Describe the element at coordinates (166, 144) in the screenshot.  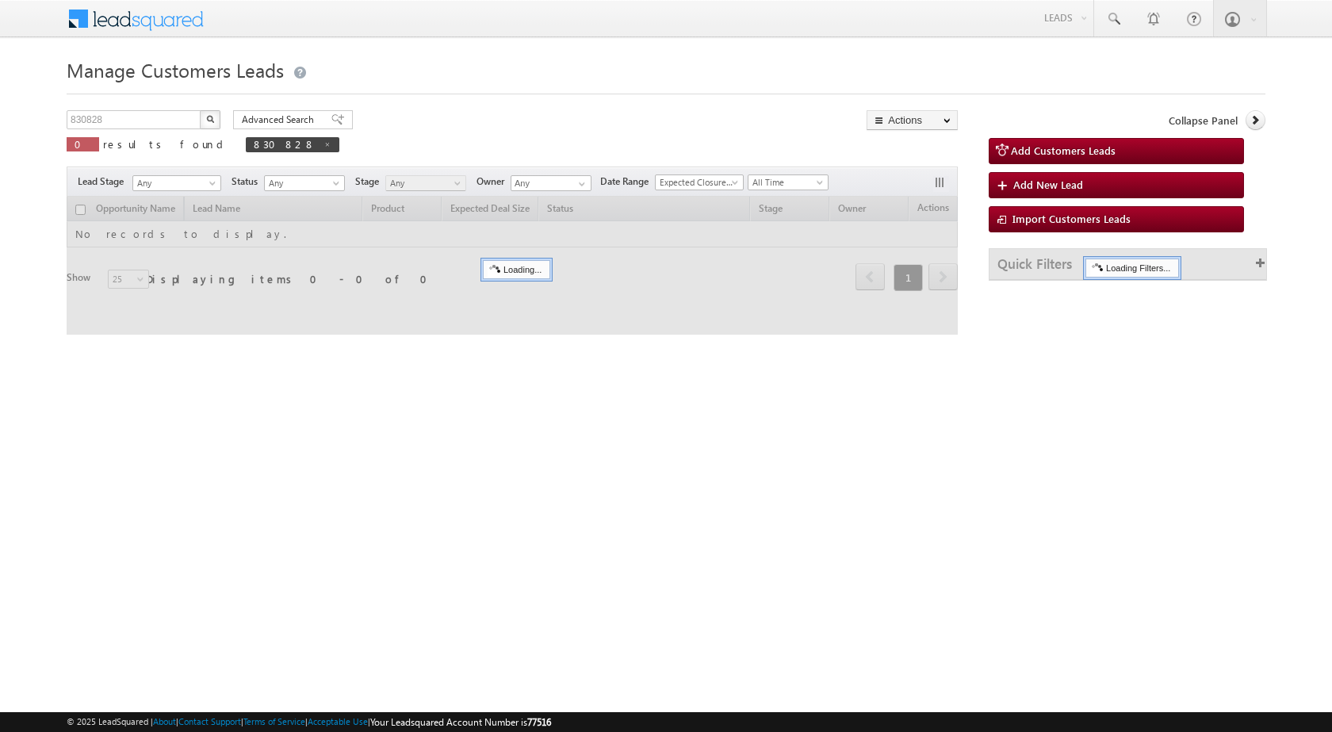
I see `span: results found` at that location.